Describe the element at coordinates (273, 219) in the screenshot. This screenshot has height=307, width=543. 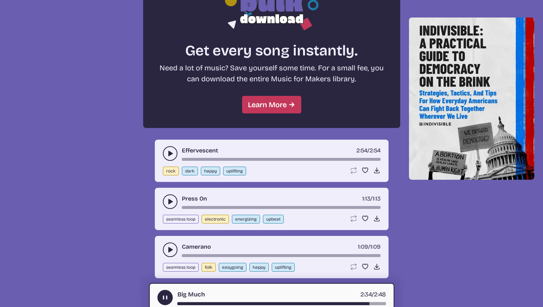
I see `button: upbeat` at that location.